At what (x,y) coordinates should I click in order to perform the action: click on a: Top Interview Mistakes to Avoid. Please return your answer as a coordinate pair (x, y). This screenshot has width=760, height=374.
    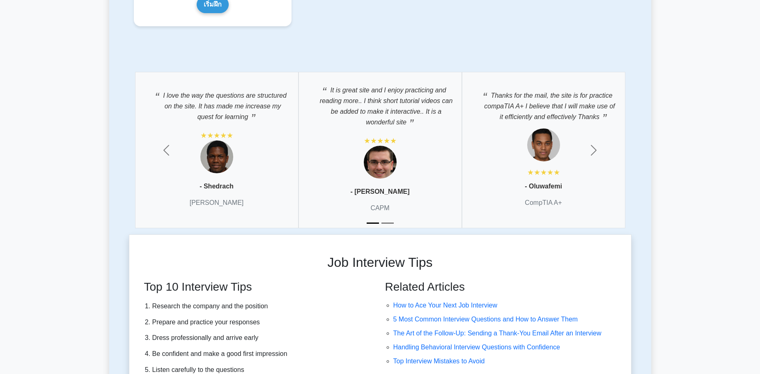
    Looking at the image, I should click on (439, 361).